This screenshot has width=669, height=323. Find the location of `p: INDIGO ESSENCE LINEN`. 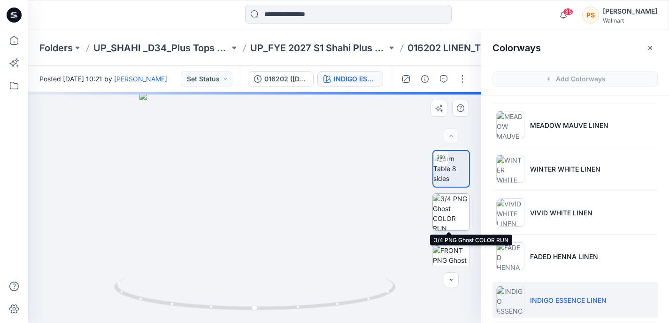

p: INDIGO ESSENCE LINEN is located at coordinates (568, 300).